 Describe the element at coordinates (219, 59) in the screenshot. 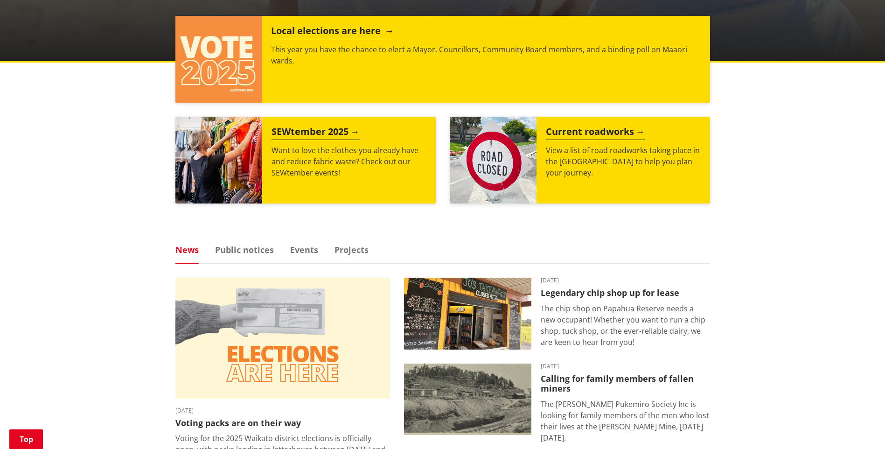

I see `img: Vote 2025` at that location.